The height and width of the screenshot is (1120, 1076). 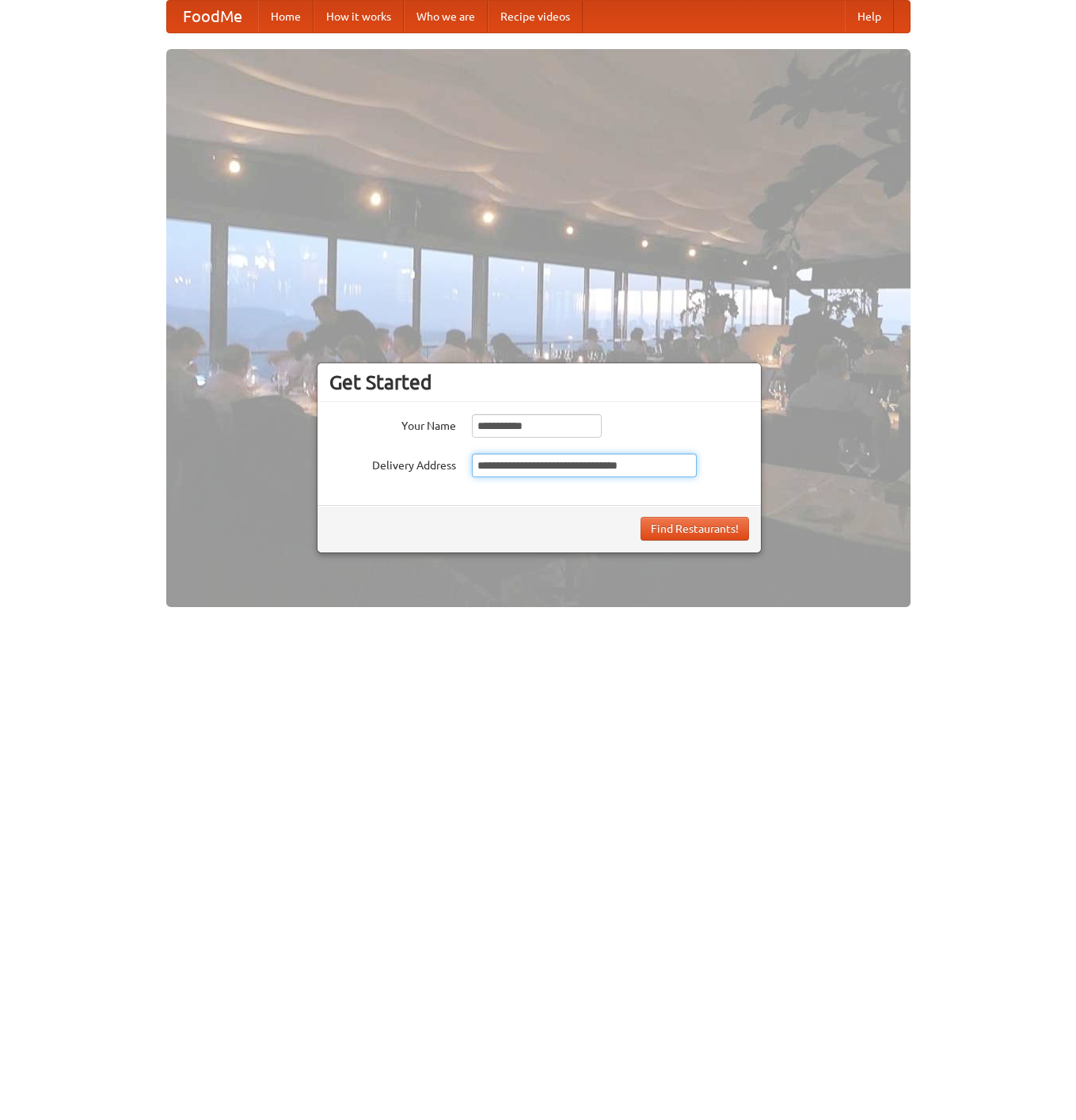 What do you see at coordinates (695, 529) in the screenshot?
I see `button: Find Restaurants!` at bounding box center [695, 529].